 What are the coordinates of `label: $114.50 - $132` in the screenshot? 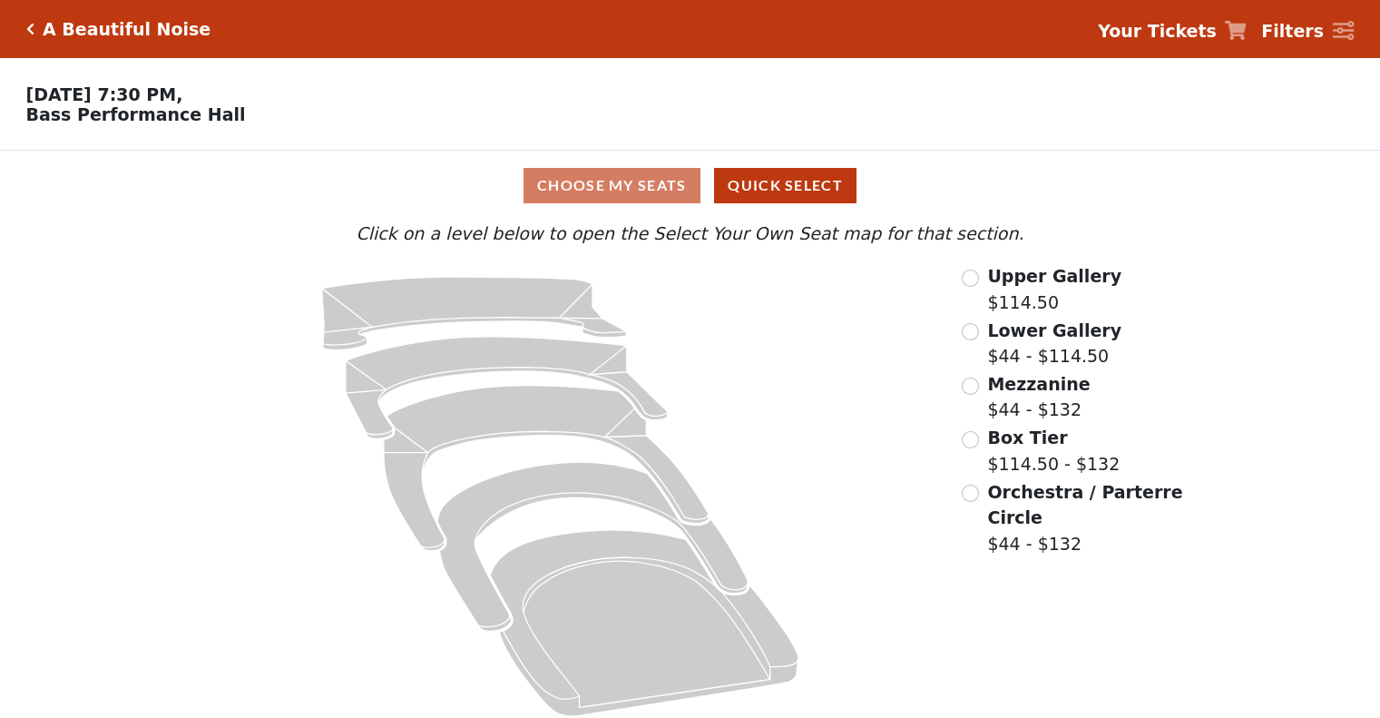 It's located at (1054, 450).